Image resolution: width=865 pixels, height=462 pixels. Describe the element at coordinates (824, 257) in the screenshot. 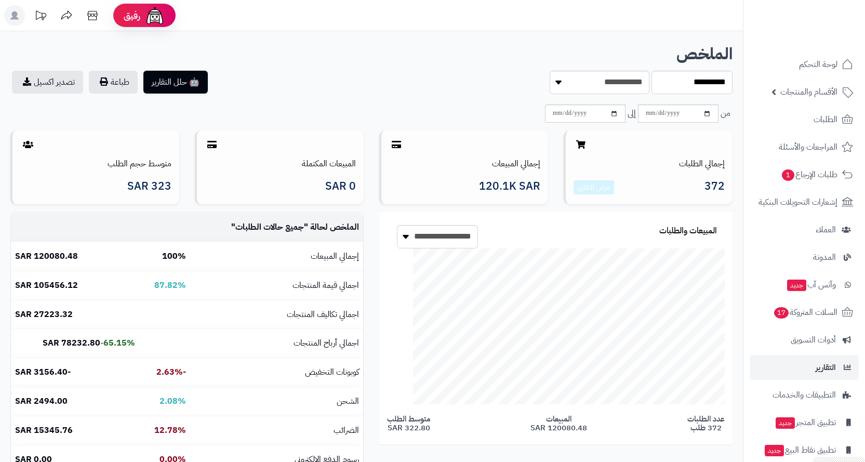

I see `span: المدونة` at that location.